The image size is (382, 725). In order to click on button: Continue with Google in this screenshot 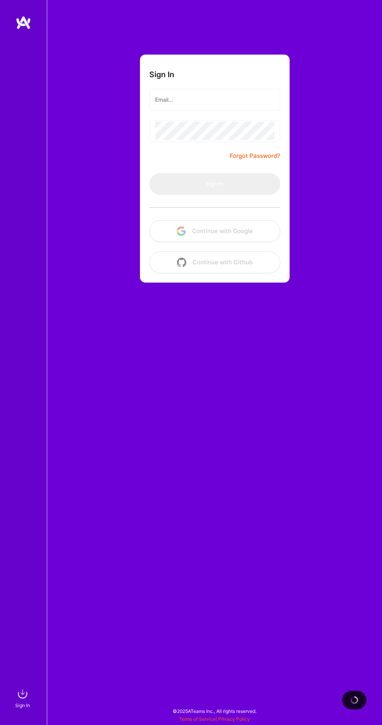, I will do `click(215, 231)`.